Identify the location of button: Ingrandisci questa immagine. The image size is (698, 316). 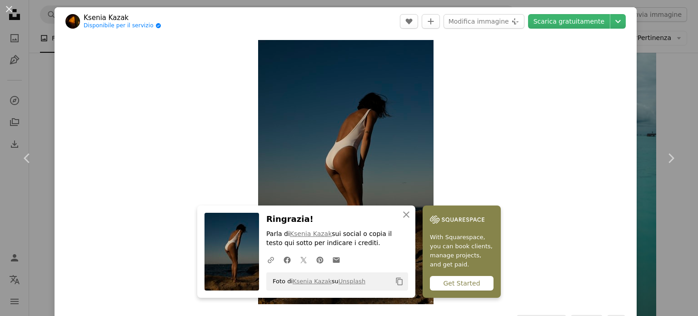
(346, 172).